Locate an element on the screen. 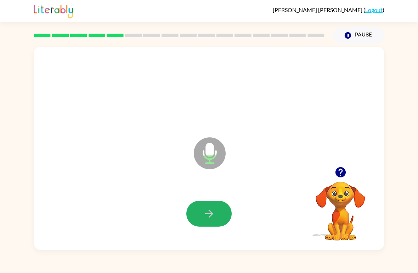 Image resolution: width=418 pixels, height=273 pixels. video: Your browser must support playing .mp4 files to use Literably. Please try using another browser. is located at coordinates (340, 206).